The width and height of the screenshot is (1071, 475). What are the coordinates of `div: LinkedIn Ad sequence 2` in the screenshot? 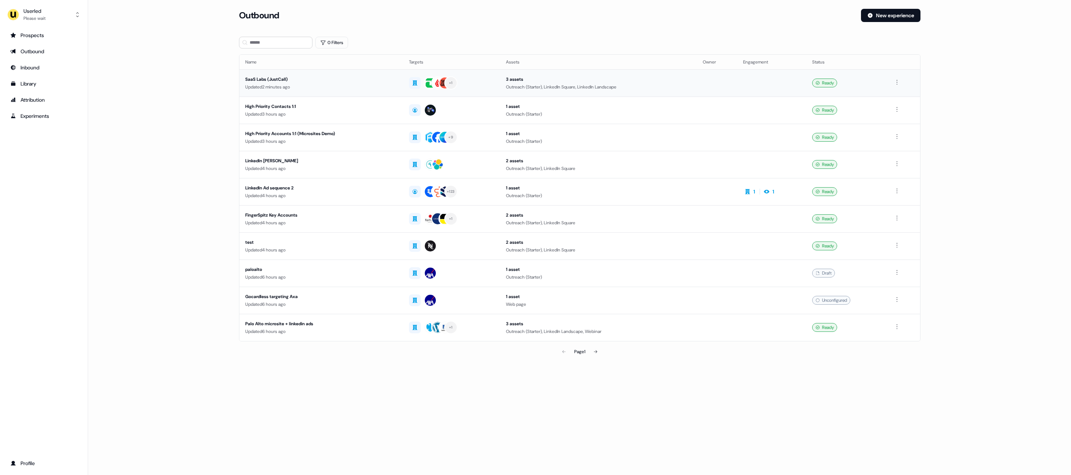 It's located at (321, 188).